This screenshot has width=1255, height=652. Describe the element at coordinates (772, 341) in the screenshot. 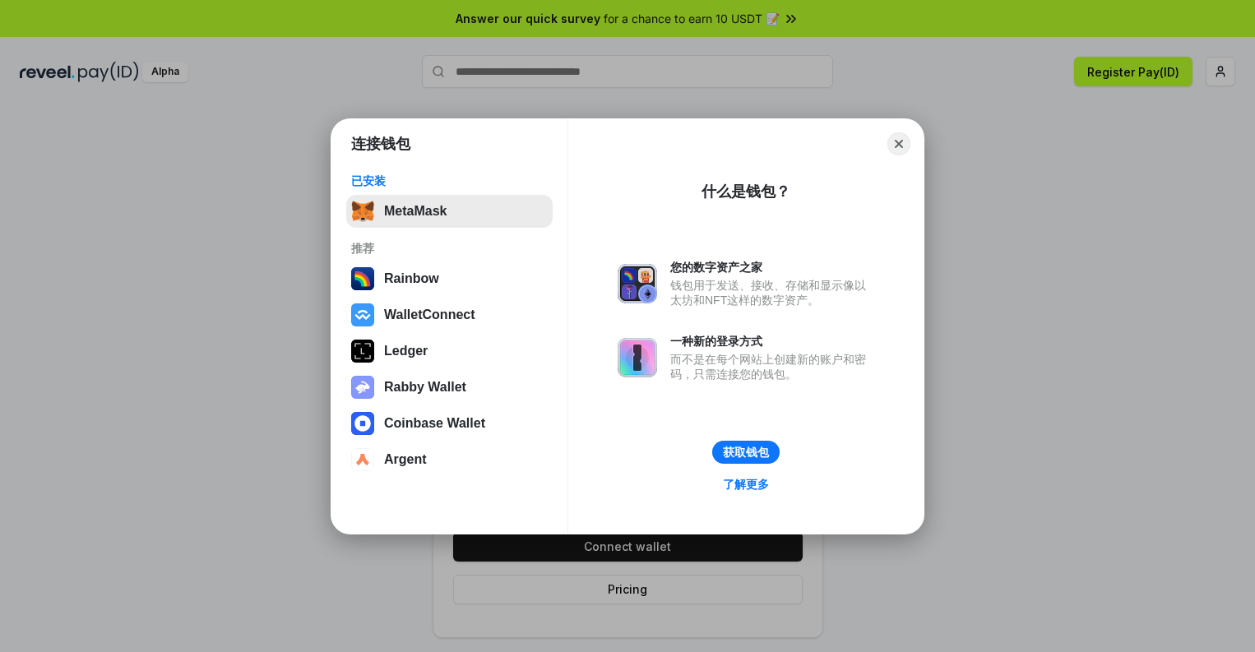

I see `div: 一种新的登录方式` at that location.